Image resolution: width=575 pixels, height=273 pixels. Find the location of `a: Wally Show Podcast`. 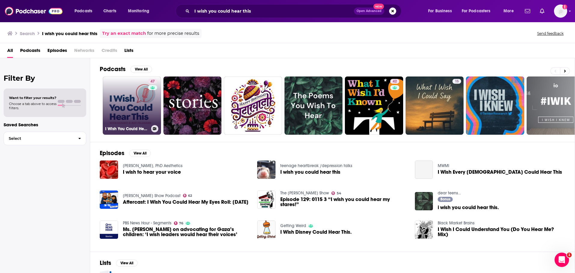

a: Wally Show Podcast is located at coordinates (152, 196).